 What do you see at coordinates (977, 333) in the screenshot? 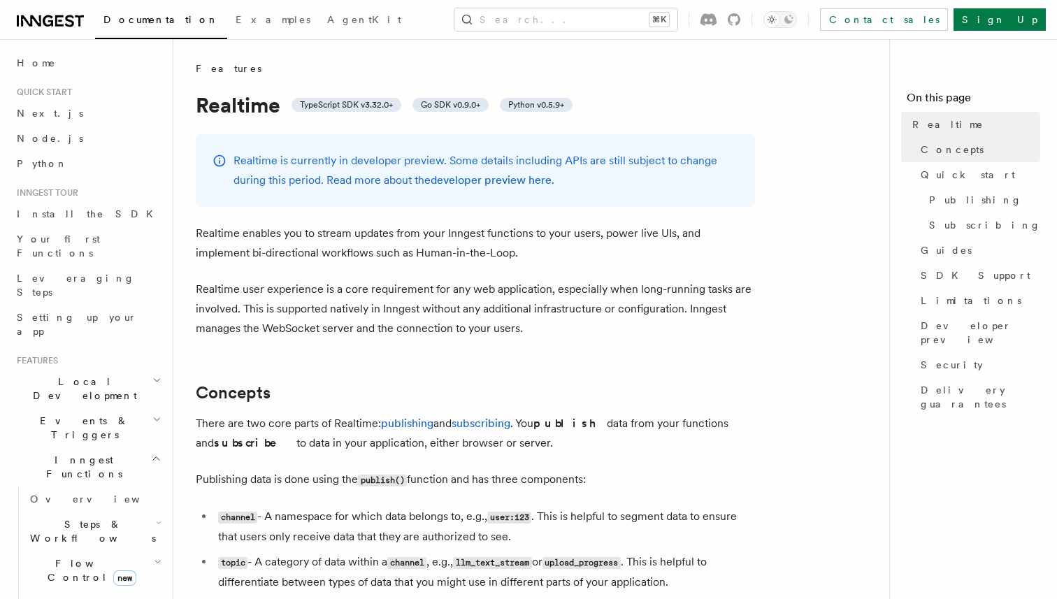
I see `a: Developer preview` at bounding box center [977, 333].